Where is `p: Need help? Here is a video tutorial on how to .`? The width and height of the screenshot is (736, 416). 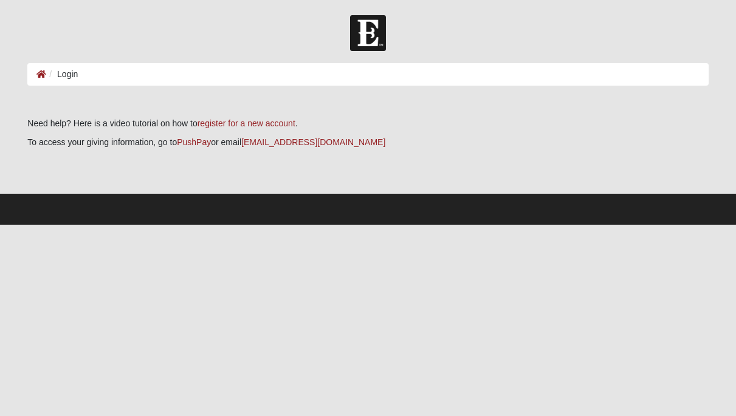 p: Need help? Here is a video tutorial on how to . is located at coordinates (368, 123).